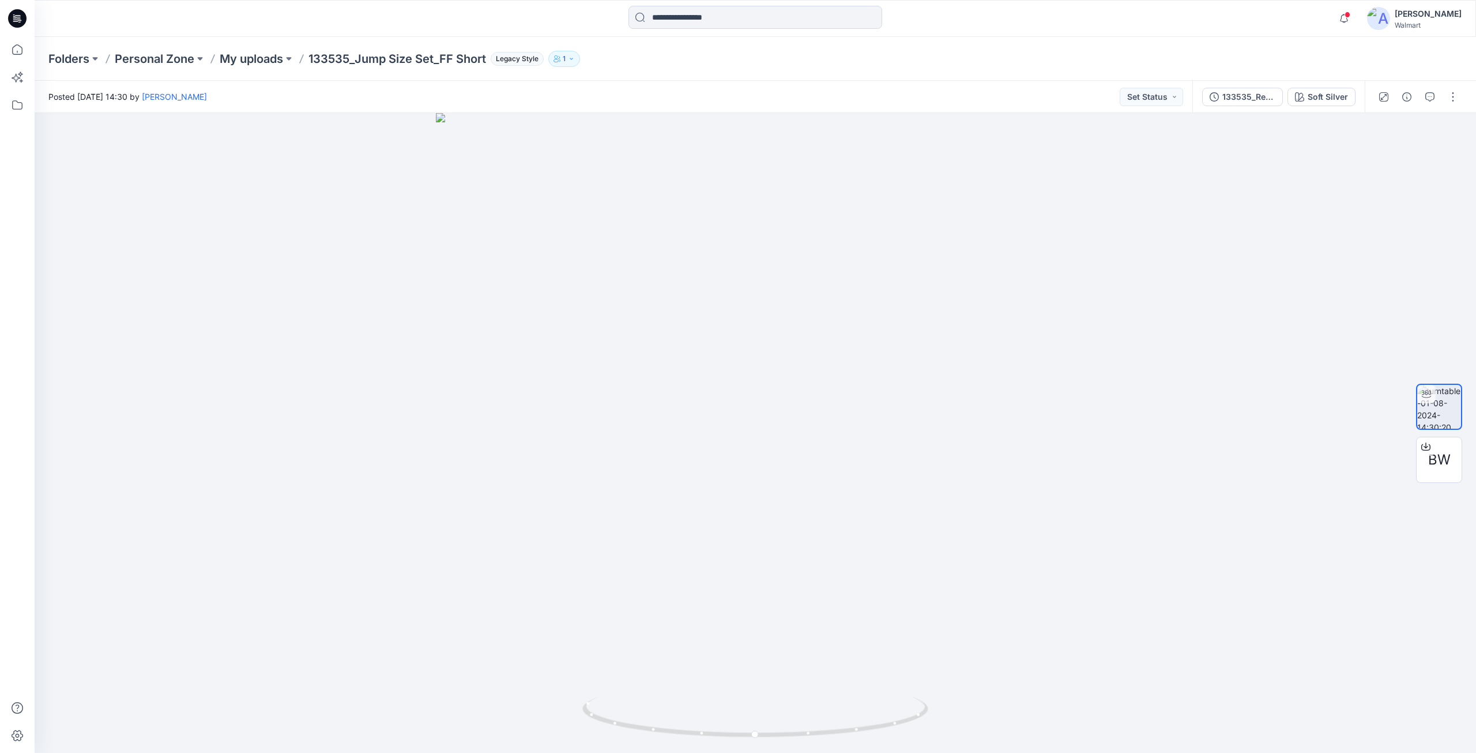 The height and width of the screenshot is (753, 1476). I want to click on button: 133535_Regular Sizeset -10, so click(1243, 97).